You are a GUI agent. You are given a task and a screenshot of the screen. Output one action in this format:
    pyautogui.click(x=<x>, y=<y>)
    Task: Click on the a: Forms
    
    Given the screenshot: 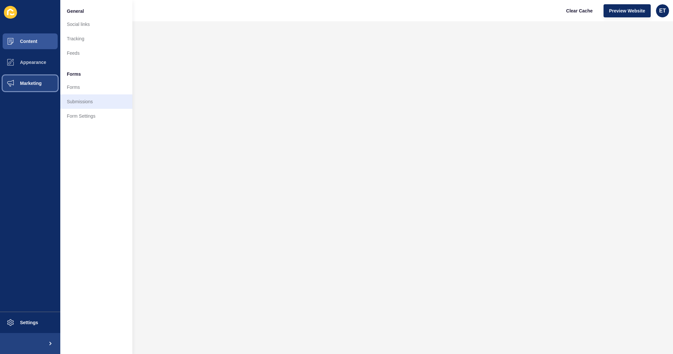 What is the action you would take?
    pyautogui.click(x=96, y=87)
    